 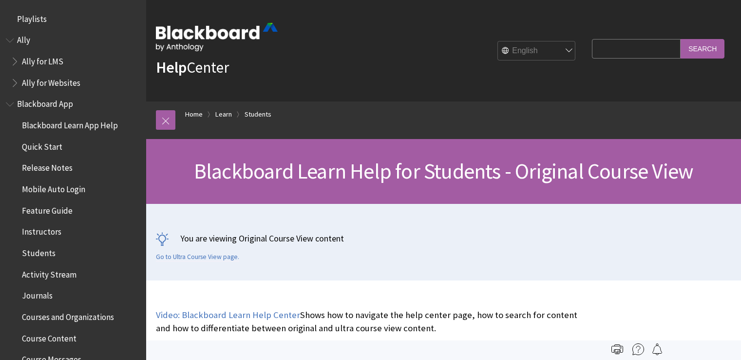 What do you see at coordinates (47, 209) in the screenshot?
I see `span: Feature Guide` at bounding box center [47, 209].